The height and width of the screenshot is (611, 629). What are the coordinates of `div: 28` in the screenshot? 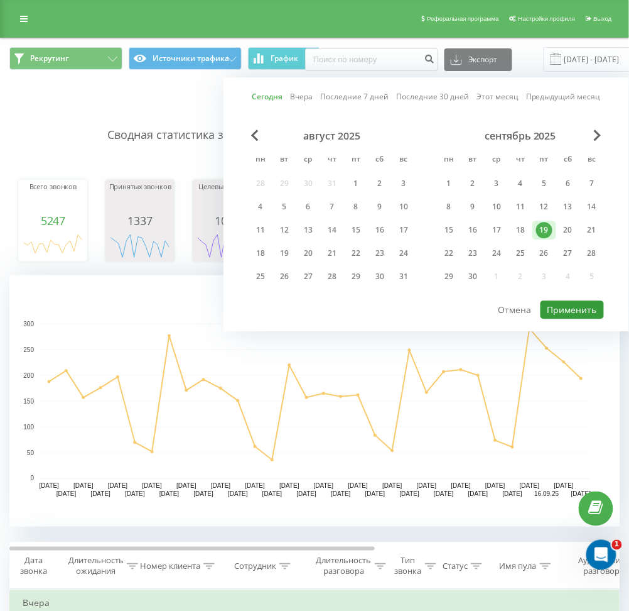 It's located at (592, 253).